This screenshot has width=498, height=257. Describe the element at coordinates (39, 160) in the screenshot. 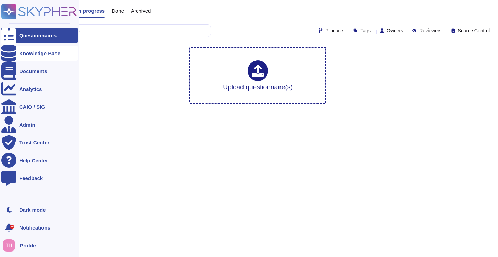

I see `a: Help Center` at that location.